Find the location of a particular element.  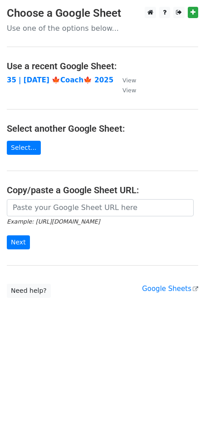

h4: Select another Google Sheet: is located at coordinates (102, 129).